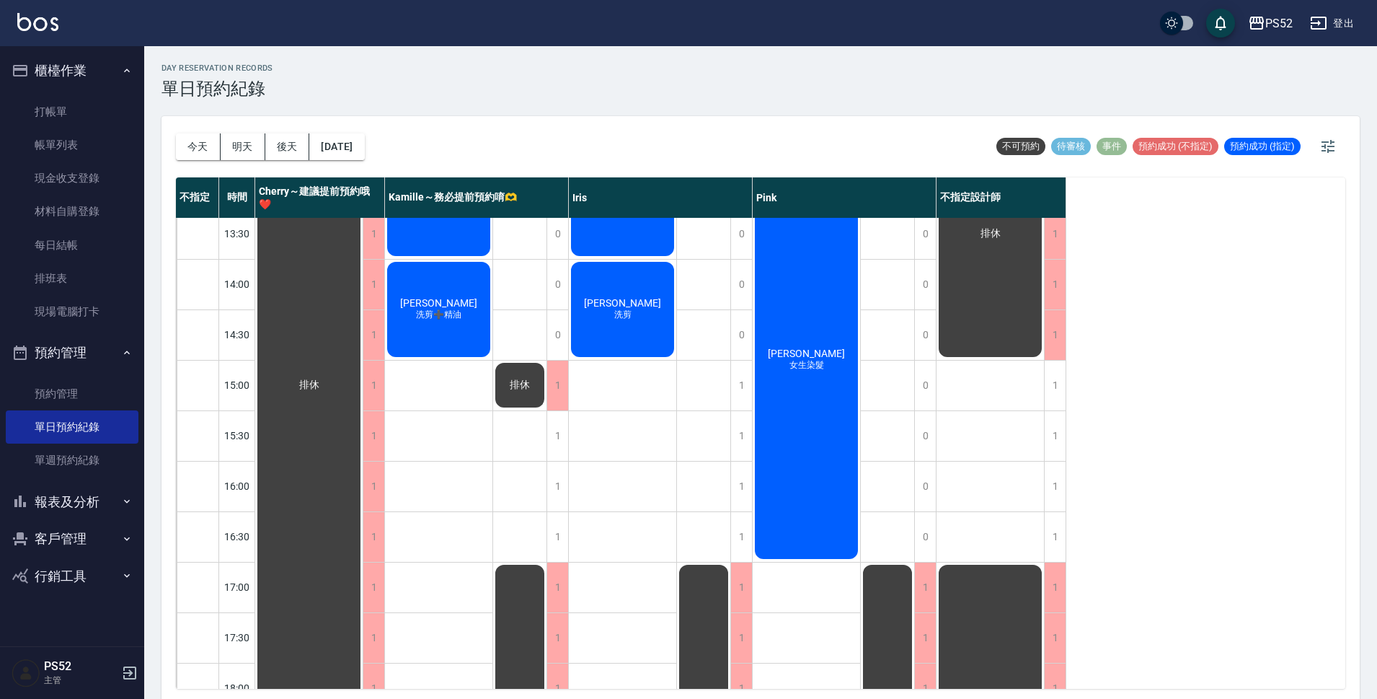  Describe the element at coordinates (661, 198) in the screenshot. I see `div: Iris` at that location.